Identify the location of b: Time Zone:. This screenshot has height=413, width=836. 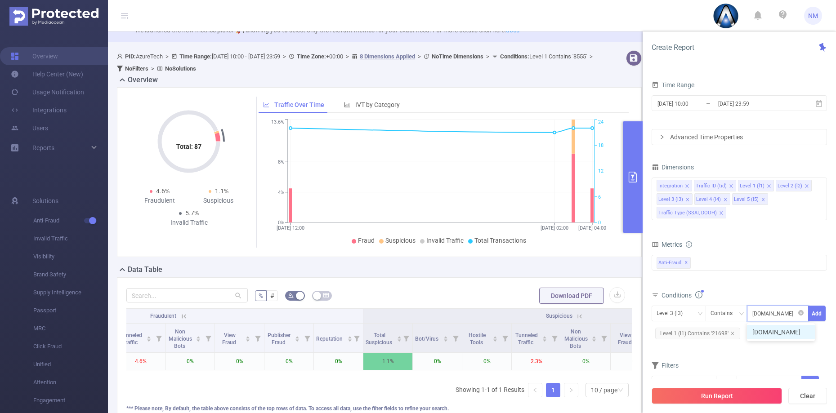
(311, 56).